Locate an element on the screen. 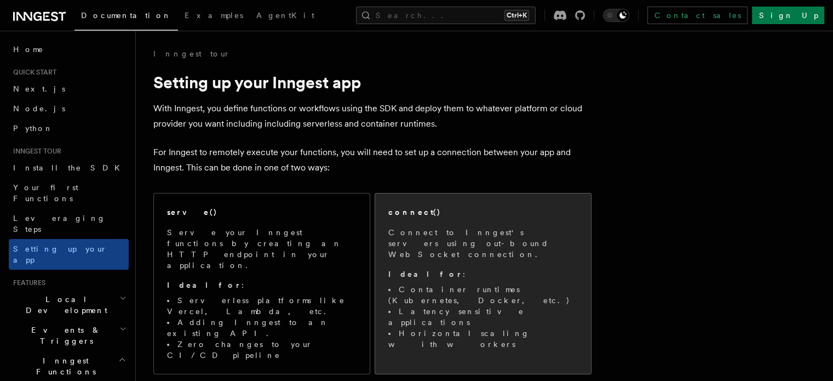 This screenshot has width=833, height=381. span: Documentation is located at coordinates (126, 15).